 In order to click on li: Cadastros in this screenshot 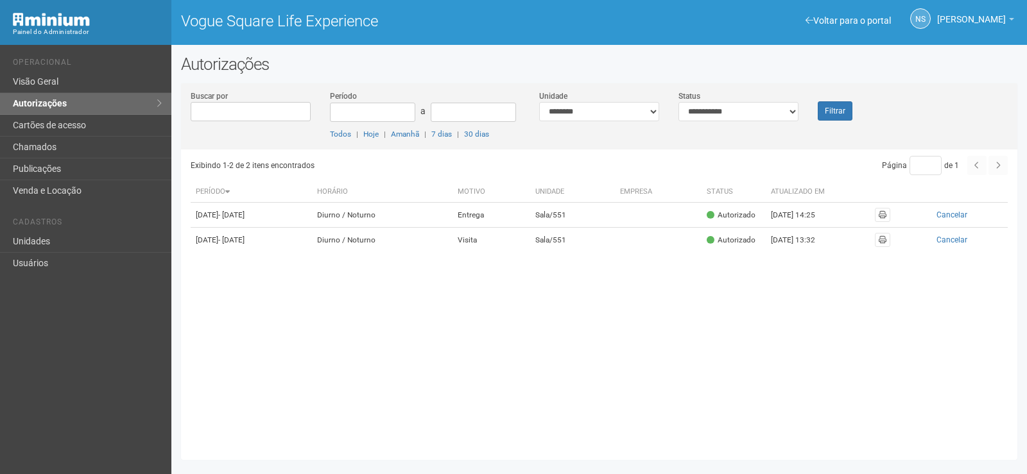, I will do `click(87, 224)`.